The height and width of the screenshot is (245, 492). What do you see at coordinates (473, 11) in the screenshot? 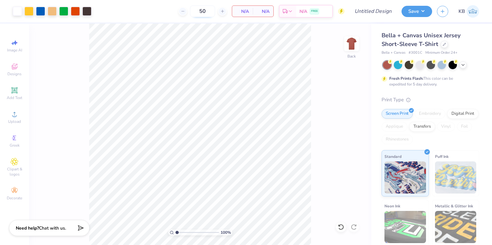
I see `img: Kaydence Brown` at bounding box center [473, 11].